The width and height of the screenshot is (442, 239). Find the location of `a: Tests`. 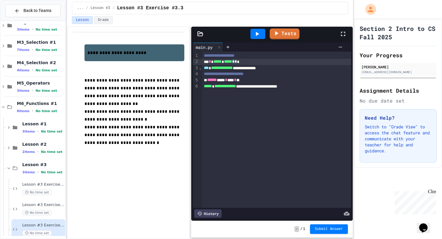

a: Tests is located at coordinates (284, 34).